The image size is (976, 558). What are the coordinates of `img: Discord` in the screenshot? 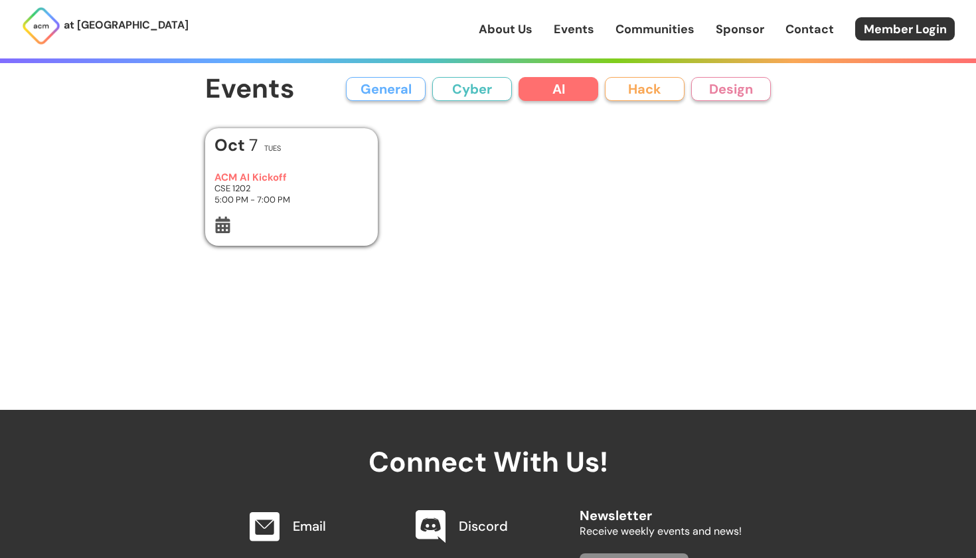 It's located at (430, 526).